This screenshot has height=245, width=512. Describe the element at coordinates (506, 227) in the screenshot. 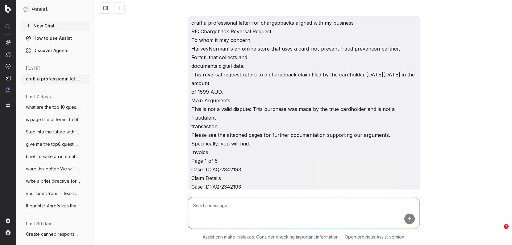

I see `span: 1` at that location.